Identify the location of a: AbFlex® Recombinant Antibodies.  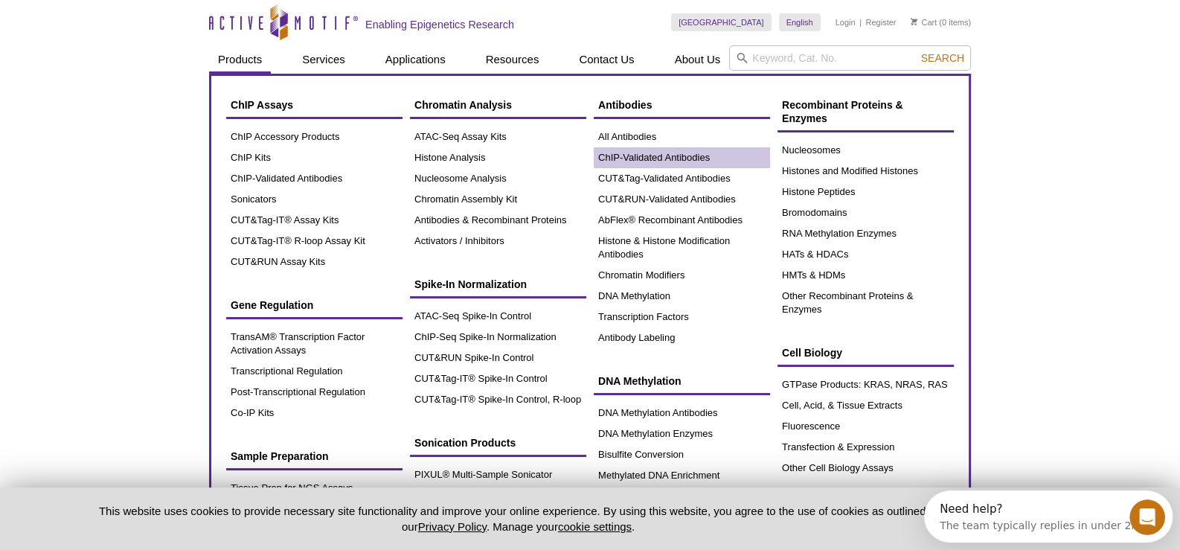
(682, 220).